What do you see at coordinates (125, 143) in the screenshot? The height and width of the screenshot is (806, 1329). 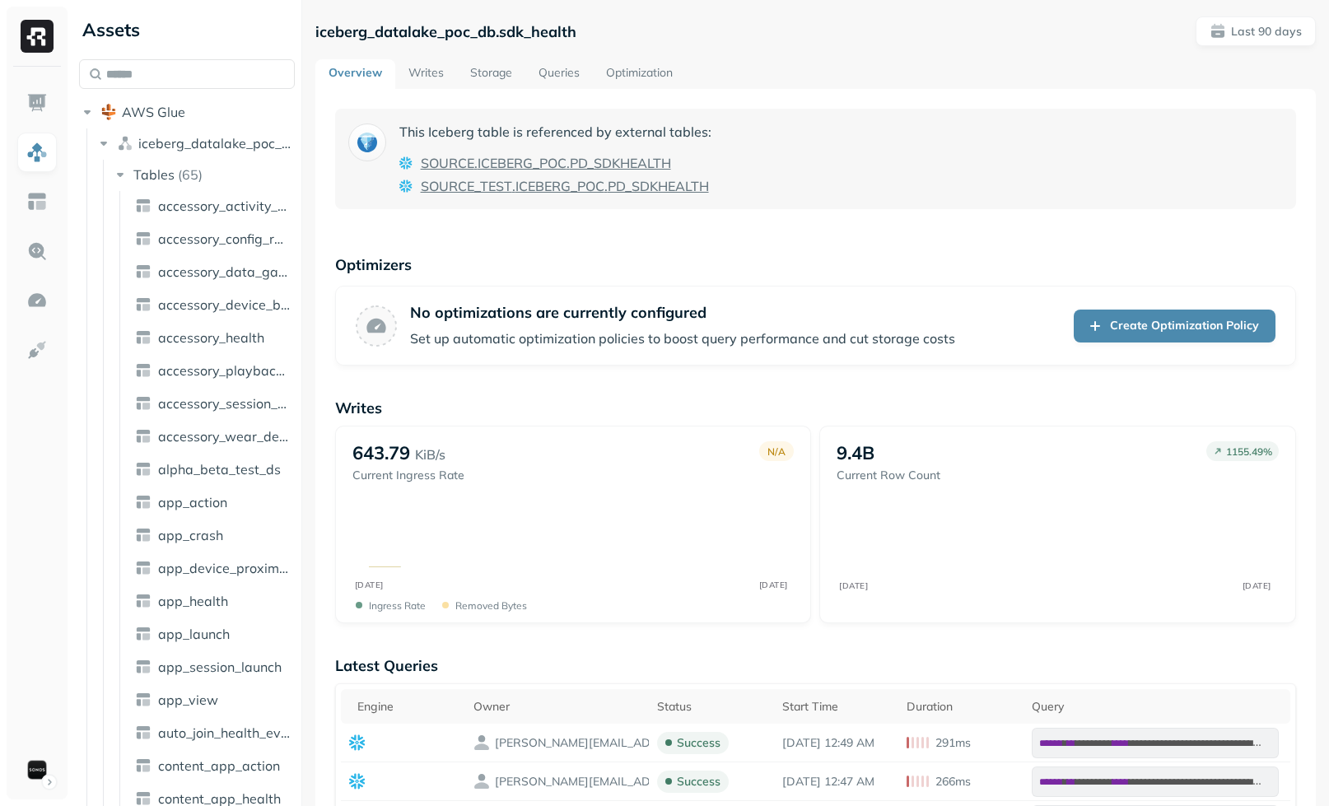 I see `img: namespace` at bounding box center [125, 143].